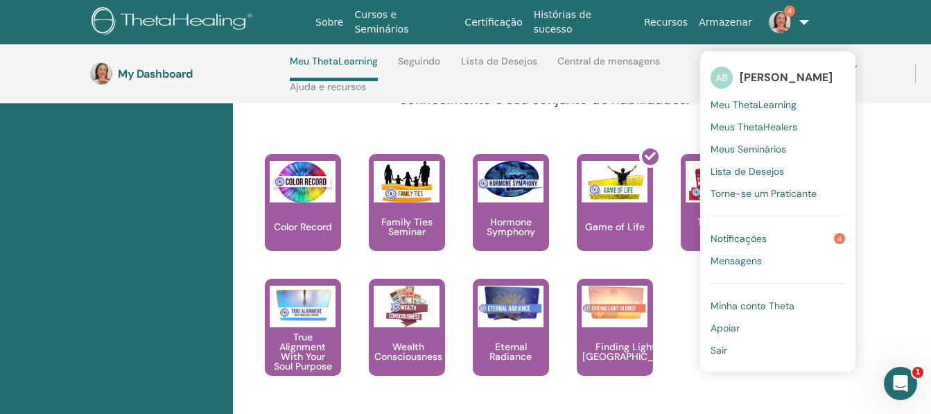 This screenshot has height=414, width=931. Describe the element at coordinates (303, 352) in the screenshot. I see `p: True Alignment With Your Soul Purpose` at that location.